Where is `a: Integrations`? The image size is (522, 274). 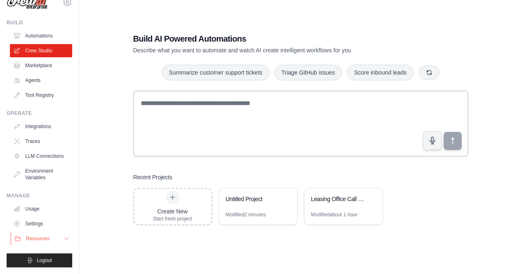
a: Integrations is located at coordinates (41, 127).